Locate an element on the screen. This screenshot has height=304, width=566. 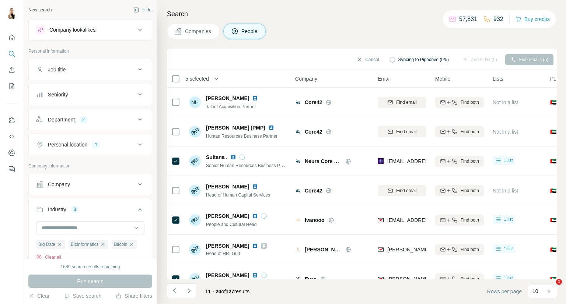
div: 3 is located at coordinates (75, 210).